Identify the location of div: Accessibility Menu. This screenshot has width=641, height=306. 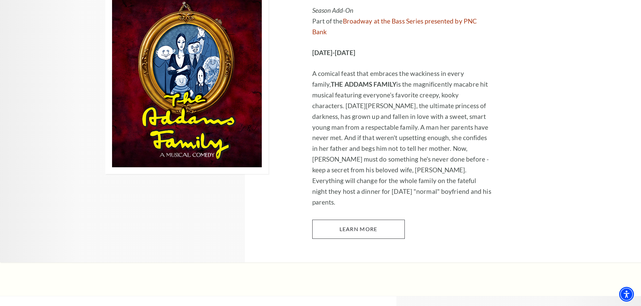
(626, 295).